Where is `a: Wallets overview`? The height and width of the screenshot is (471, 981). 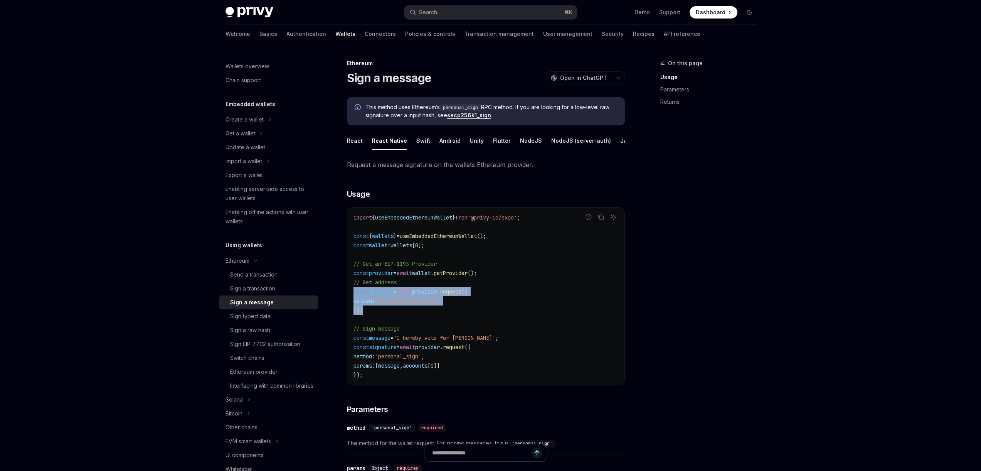
a: Wallets overview is located at coordinates (269, 66).